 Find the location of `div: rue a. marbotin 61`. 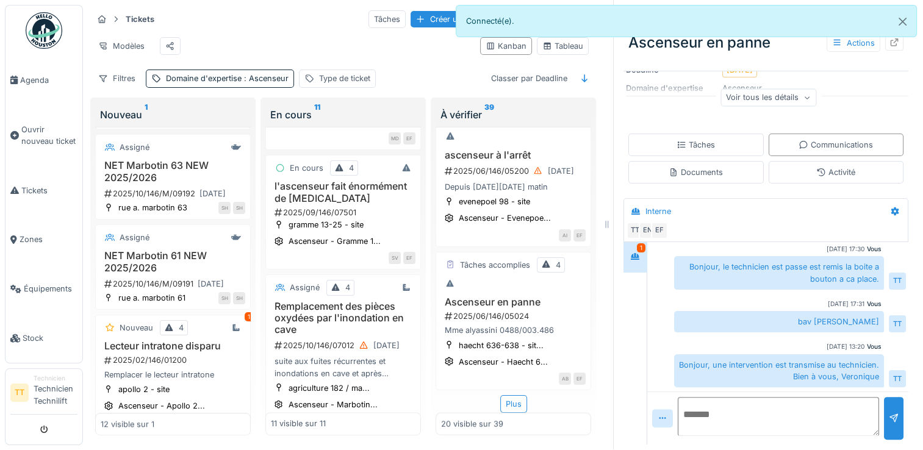

div: rue a. marbotin 61 is located at coordinates (152, 298).